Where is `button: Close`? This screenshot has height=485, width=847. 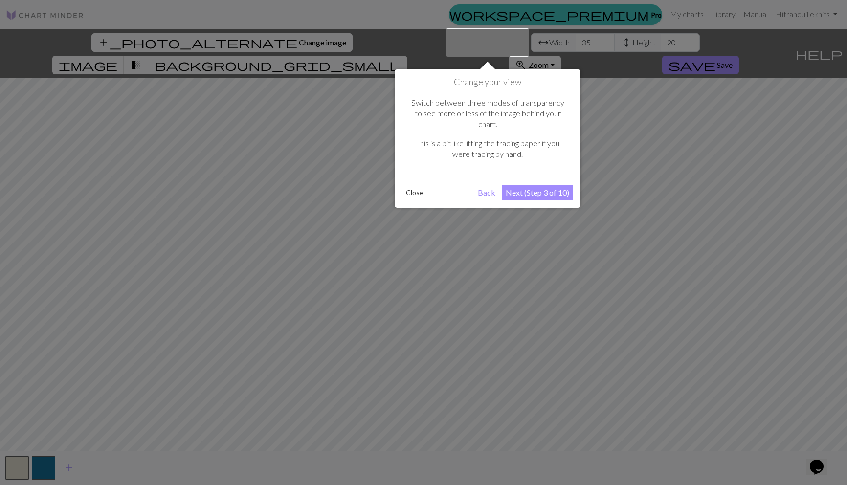
button: Close is located at coordinates (415, 193).